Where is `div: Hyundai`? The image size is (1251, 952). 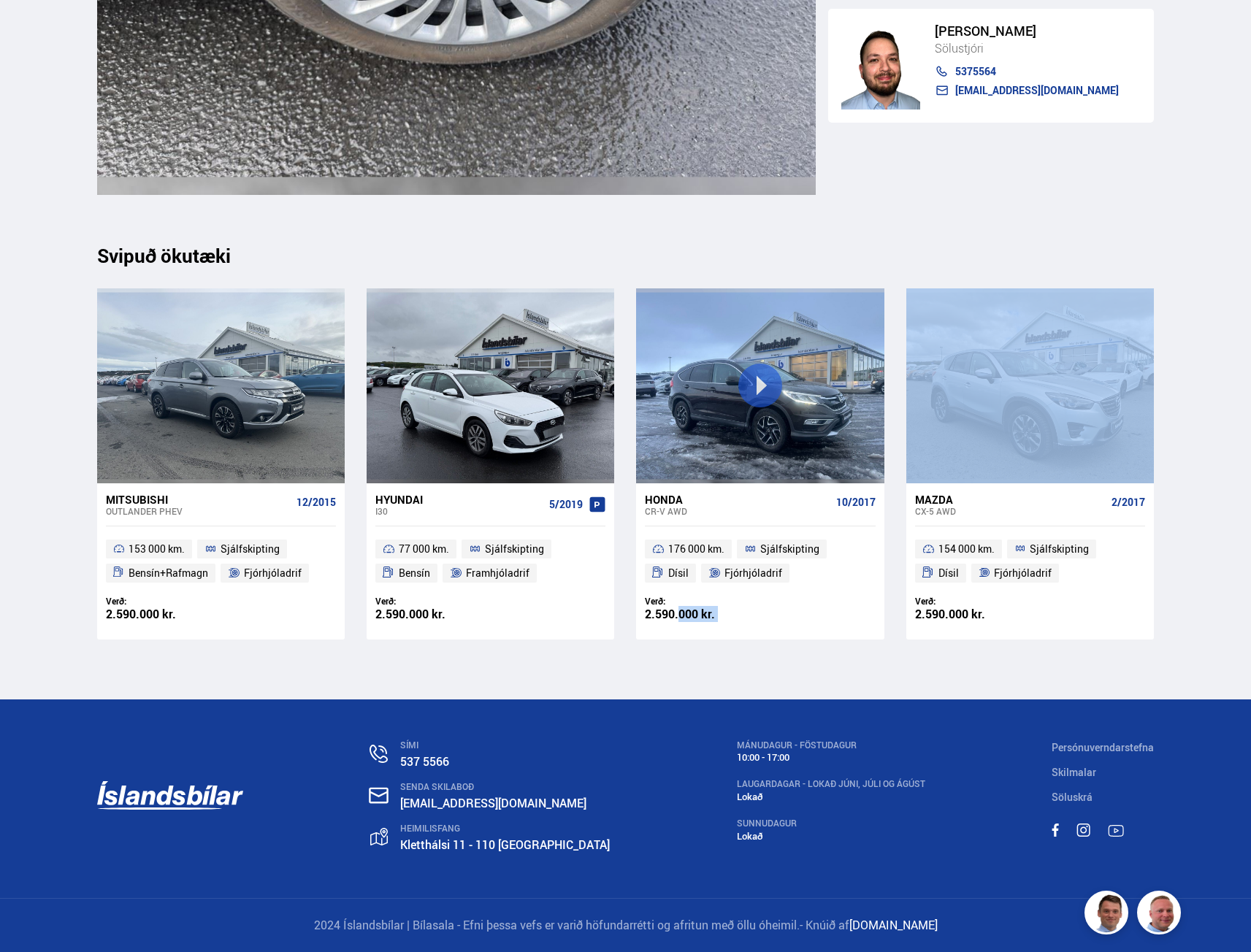 div: Hyundai is located at coordinates (459, 500).